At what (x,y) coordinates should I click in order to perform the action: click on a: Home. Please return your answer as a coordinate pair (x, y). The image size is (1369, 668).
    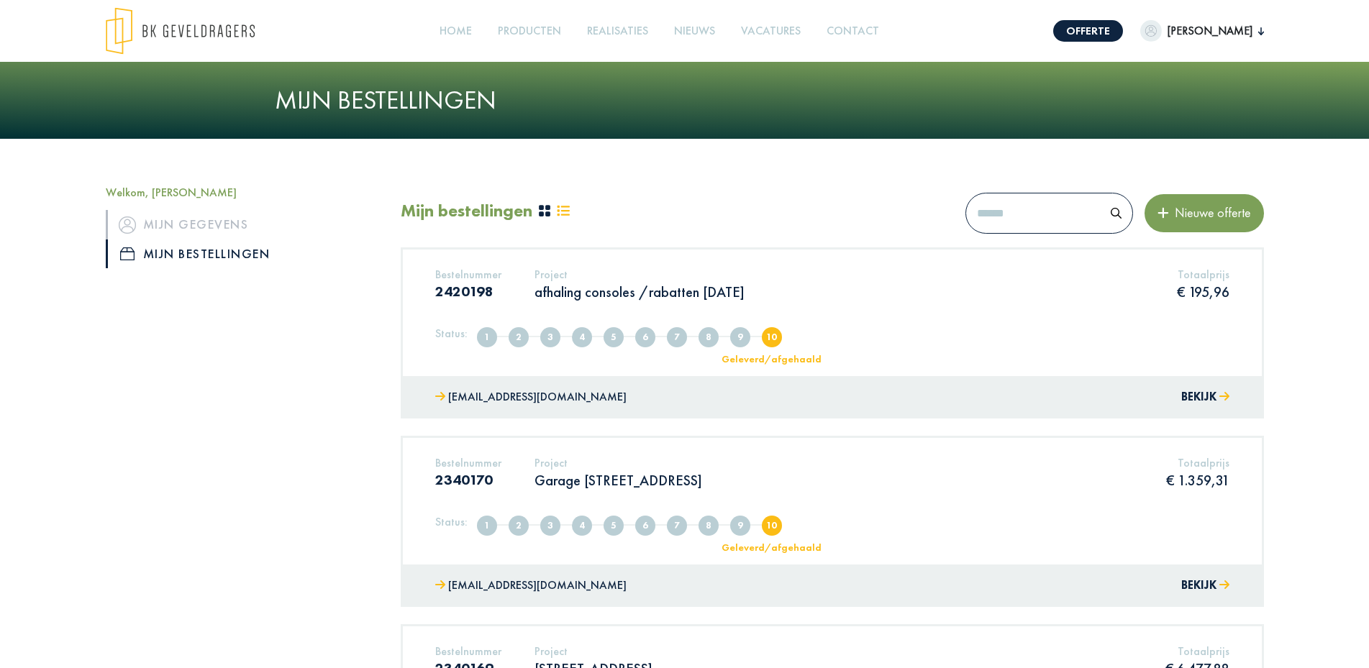
    Looking at the image, I should click on (455, 31).